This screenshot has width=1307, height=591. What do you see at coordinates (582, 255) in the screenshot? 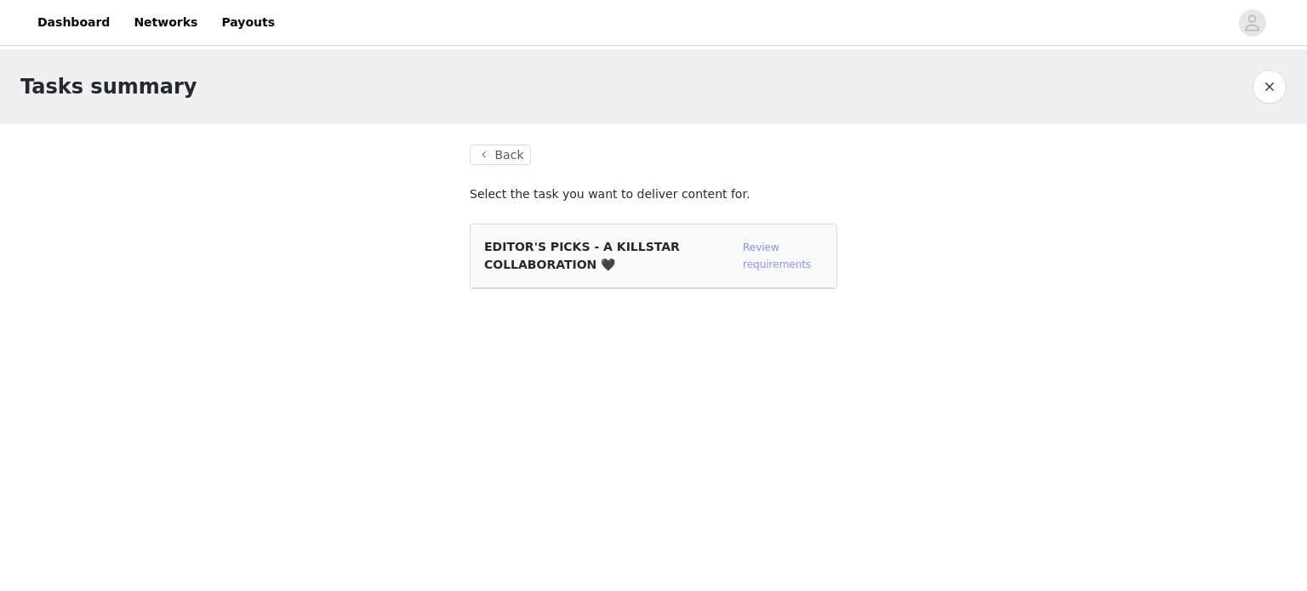
I see `span: EDITOR'S PICKS - A KILLSTAR COLLABORATION 🖤` at bounding box center [582, 255].